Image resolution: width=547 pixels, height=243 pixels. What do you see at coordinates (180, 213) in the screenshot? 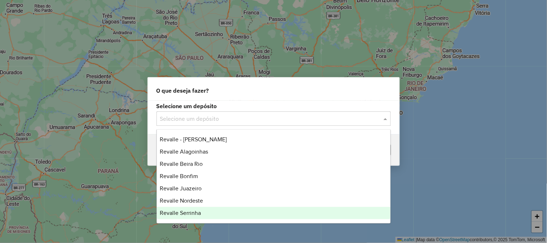
I see `span: Revalle Serrinha` at bounding box center [180, 213].